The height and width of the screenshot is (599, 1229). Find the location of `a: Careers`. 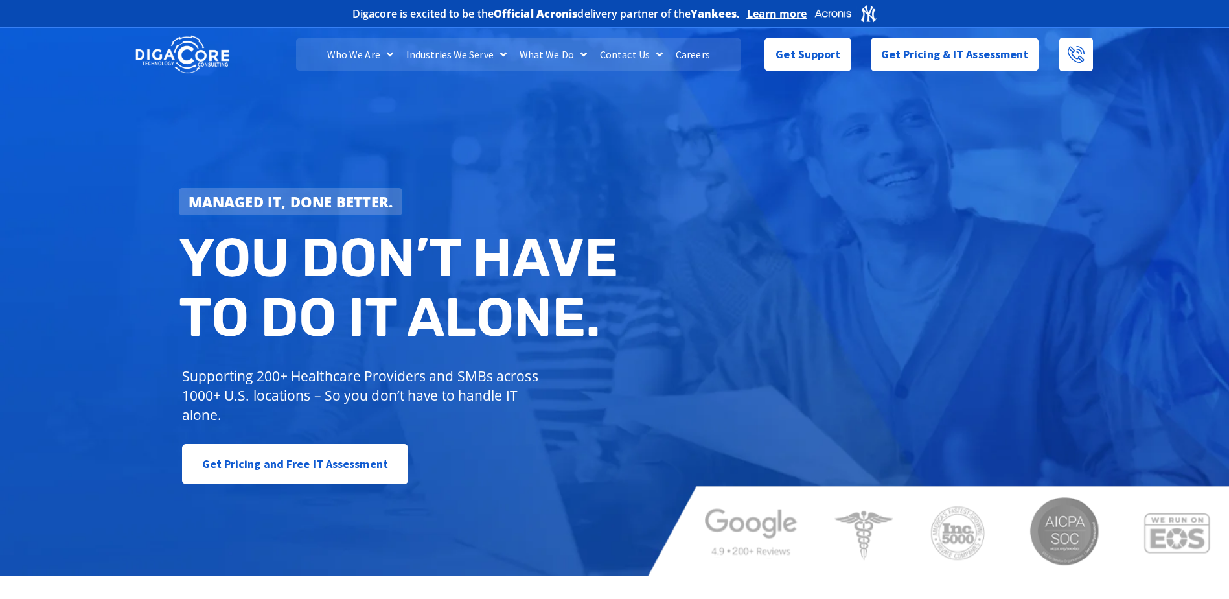

a: Careers is located at coordinates (693, 54).